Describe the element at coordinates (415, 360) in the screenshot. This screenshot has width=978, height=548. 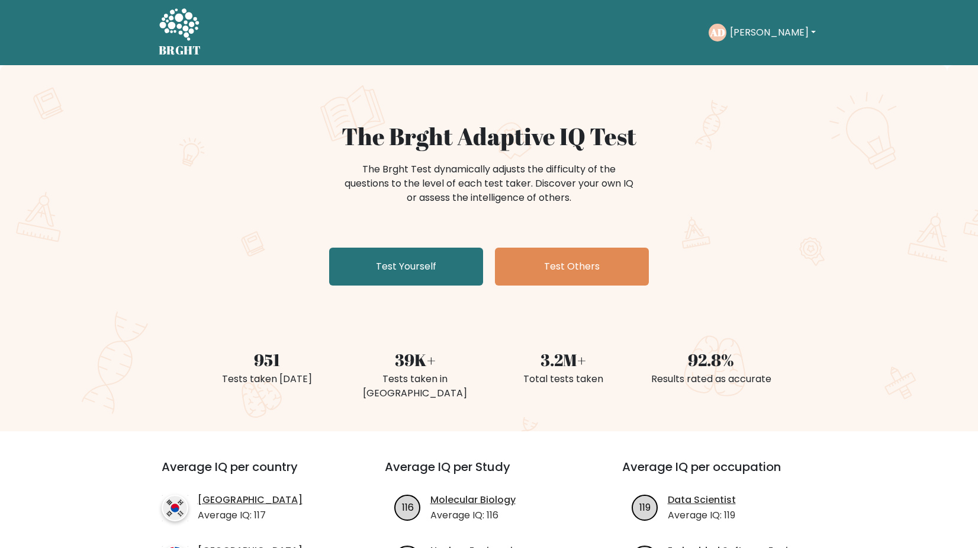
I see `div: 39K+` at that location.